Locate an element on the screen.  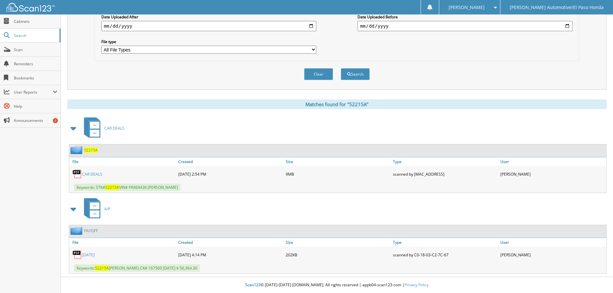
div: 202KB is located at coordinates (338, 255).